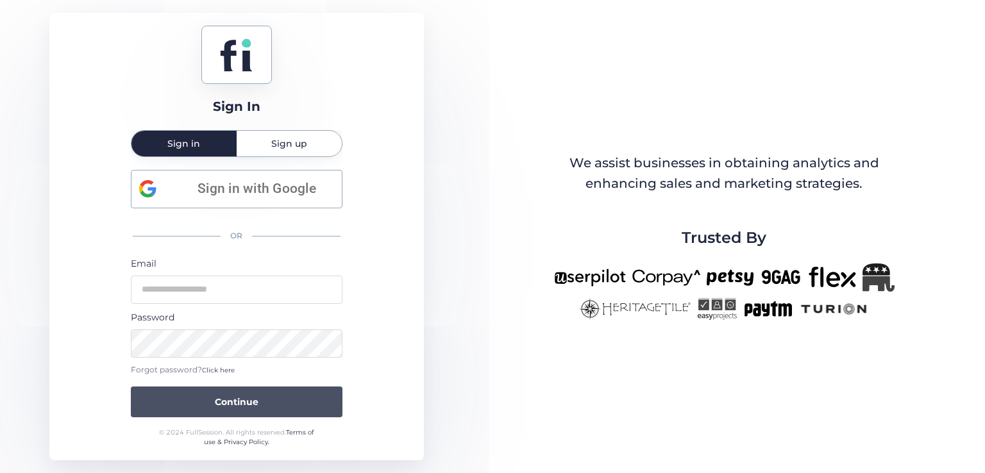  Describe the element at coordinates (878, 278) in the screenshot. I see `img: Republicanlogo-bw.png` at that location.